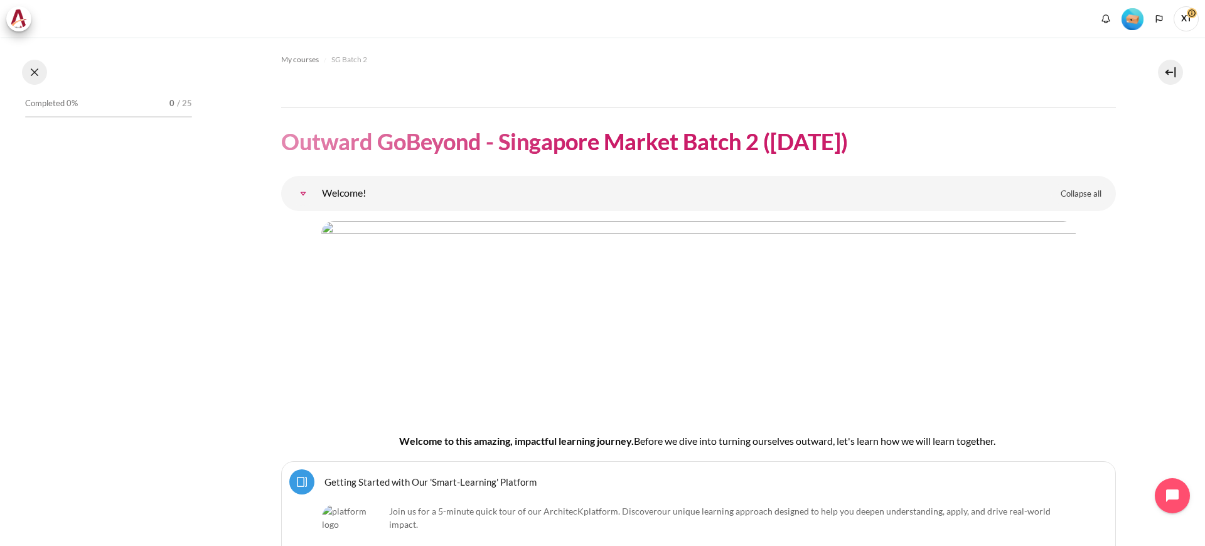  What do you see at coordinates (1106, 19) in the screenshot?
I see `div: Show notification window with no new notifications` at bounding box center [1106, 19].